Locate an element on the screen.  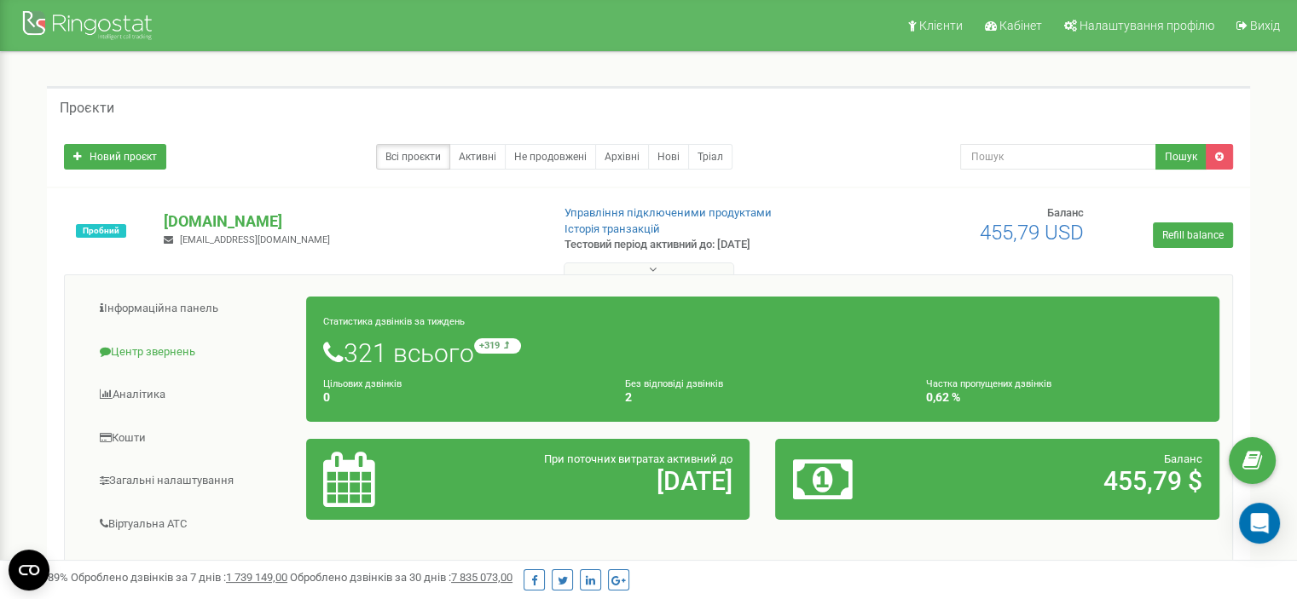
span: Пробний is located at coordinates (101, 231).